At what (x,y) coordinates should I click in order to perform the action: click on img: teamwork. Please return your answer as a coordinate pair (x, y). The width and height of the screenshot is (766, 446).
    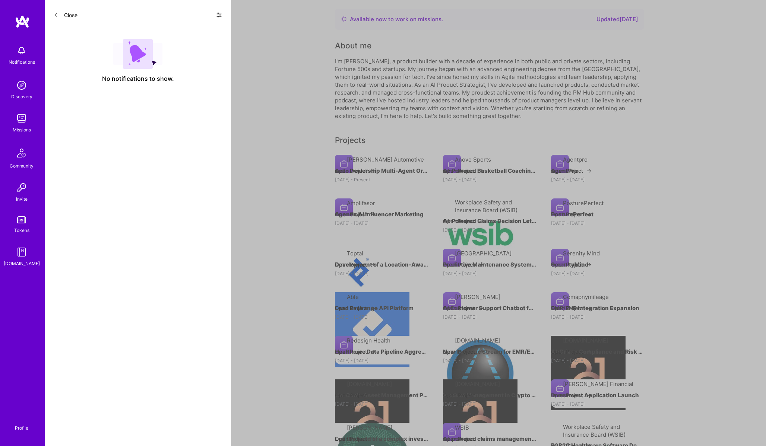
    Looking at the image, I should click on (22, 118).